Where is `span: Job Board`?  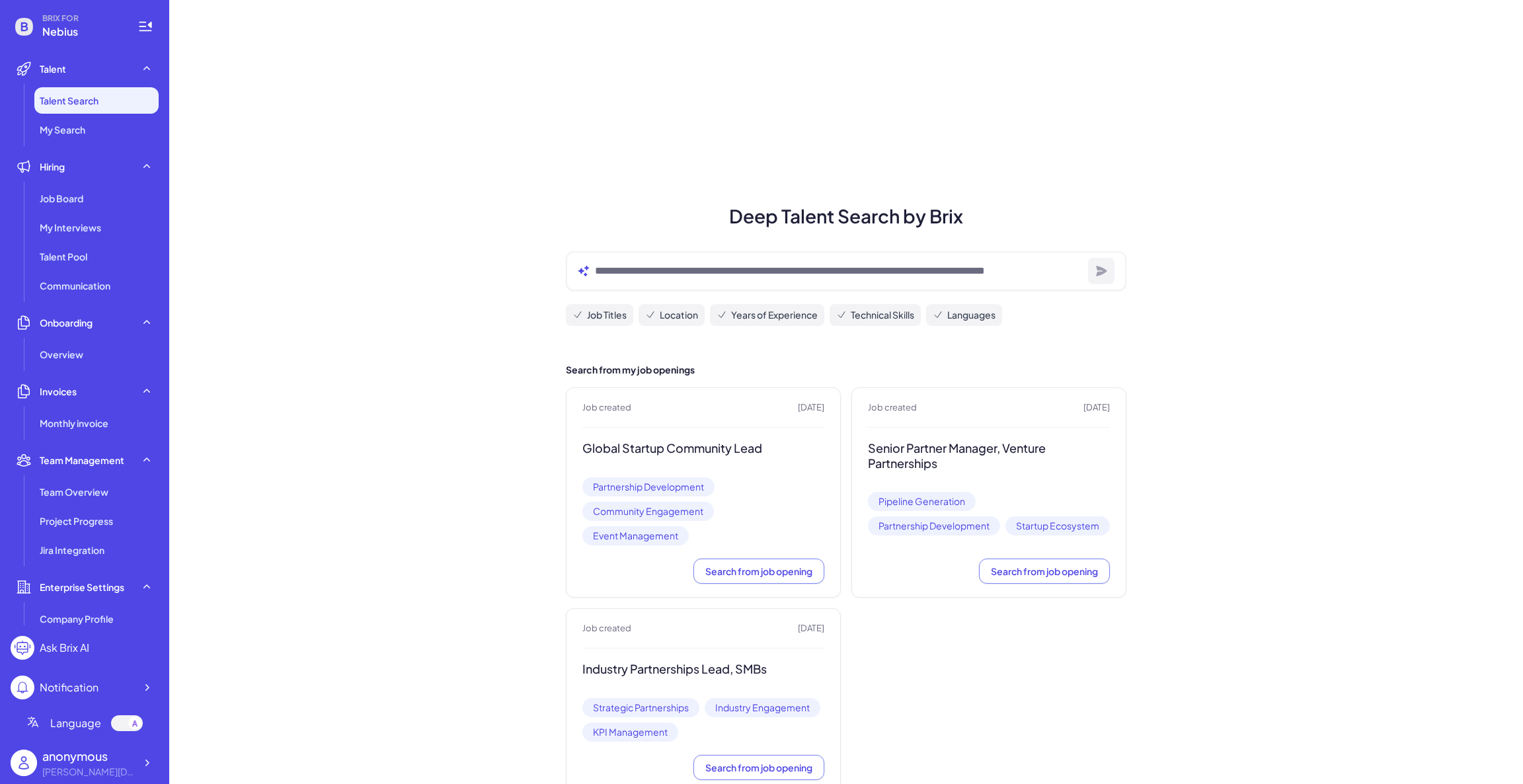
span: Job Board is located at coordinates (62, 198).